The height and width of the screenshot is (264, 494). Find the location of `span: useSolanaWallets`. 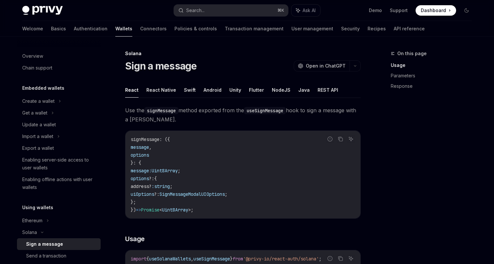

span: useSolanaWallets is located at coordinates (170, 259).